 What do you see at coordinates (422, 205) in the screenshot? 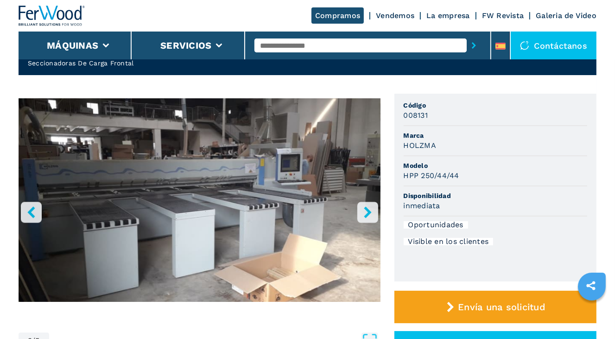
I see `h3: inmediata` at bounding box center [422, 205].